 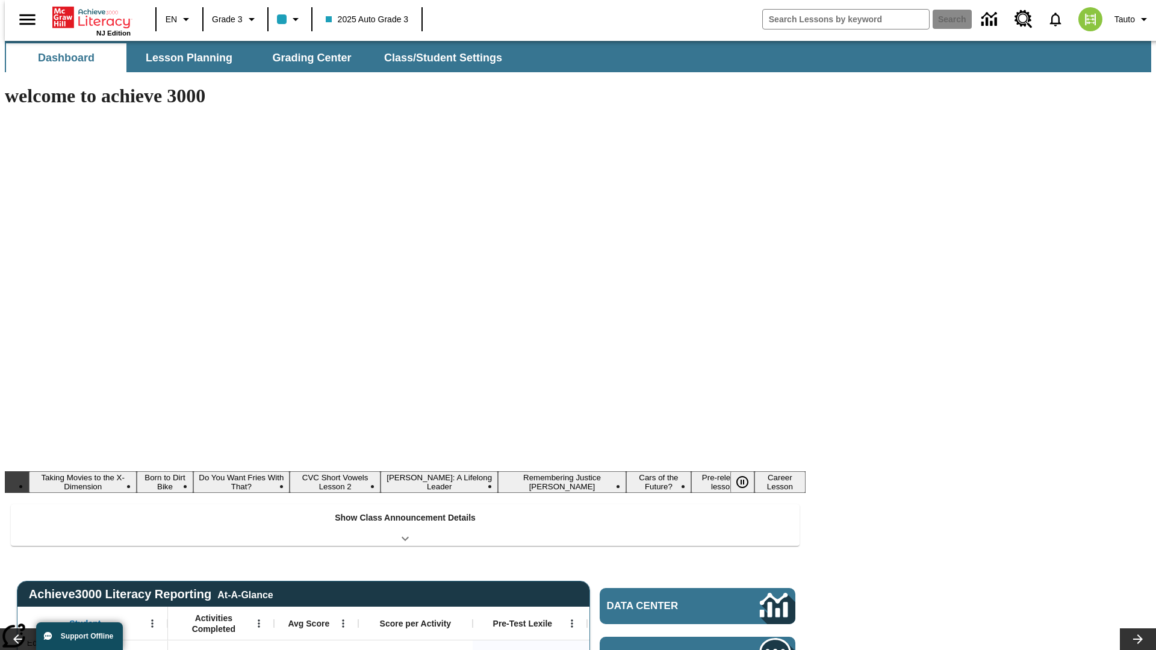 What do you see at coordinates (171, 19) in the screenshot?
I see `span: EN` at bounding box center [171, 19].